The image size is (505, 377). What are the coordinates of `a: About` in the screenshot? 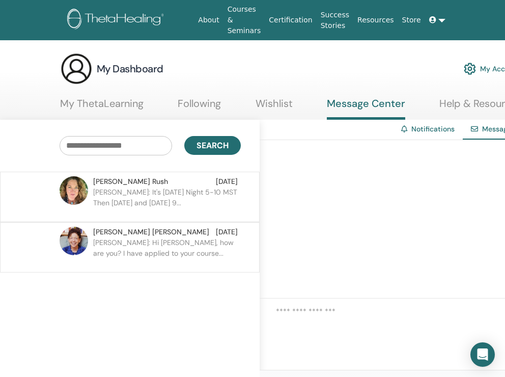 It's located at (208, 20).